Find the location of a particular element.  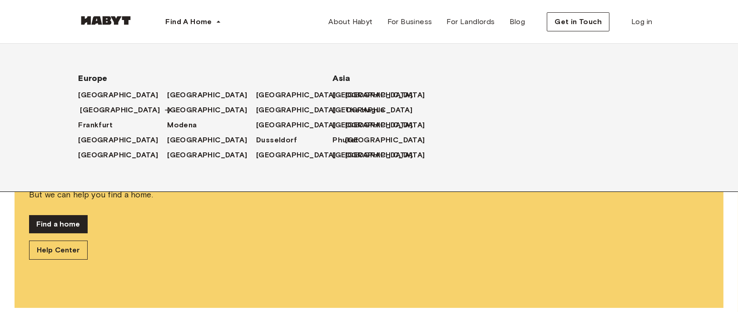

span: Modena is located at coordinates (182, 125).